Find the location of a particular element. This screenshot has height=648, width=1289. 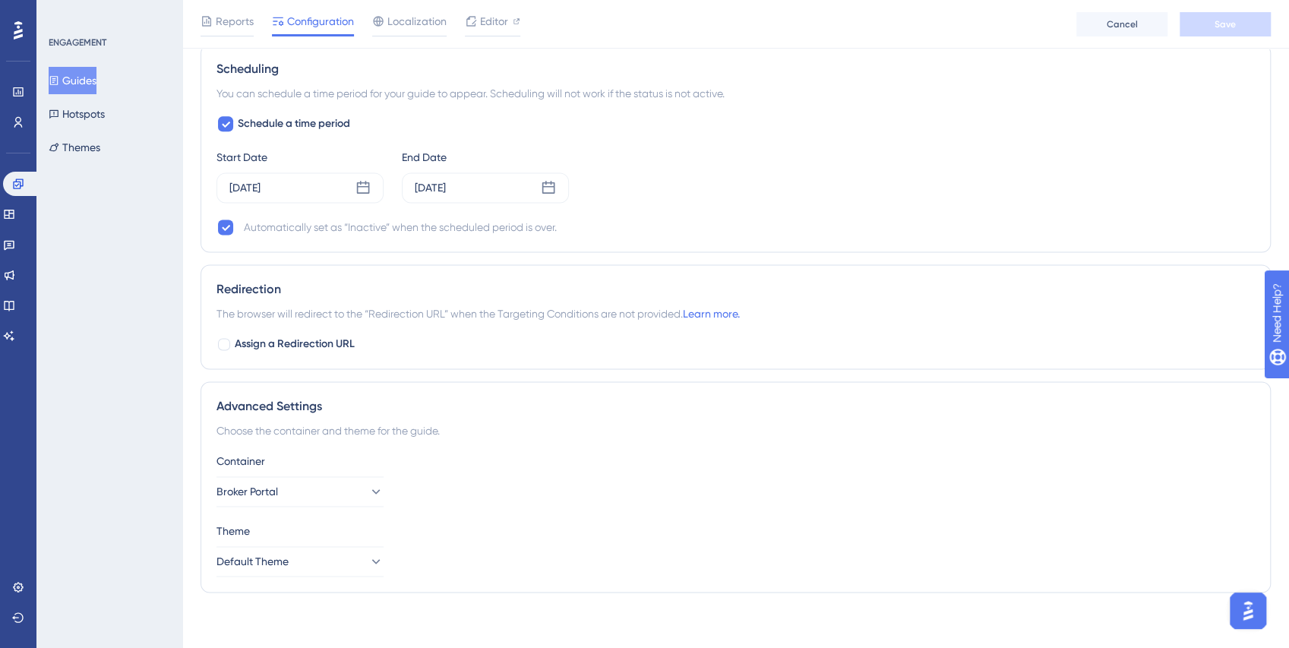

div: Choose the container and theme for the guide. is located at coordinates (736, 431).